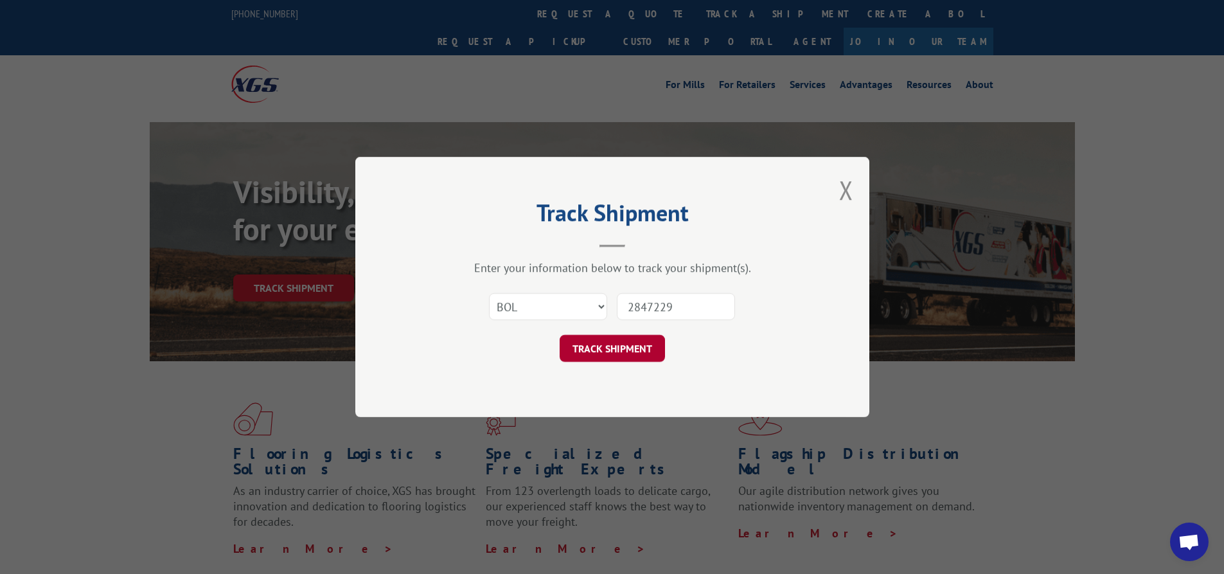 The image size is (1224, 574). What do you see at coordinates (613, 216) in the screenshot?
I see `h2: Track Shipment` at bounding box center [613, 216].